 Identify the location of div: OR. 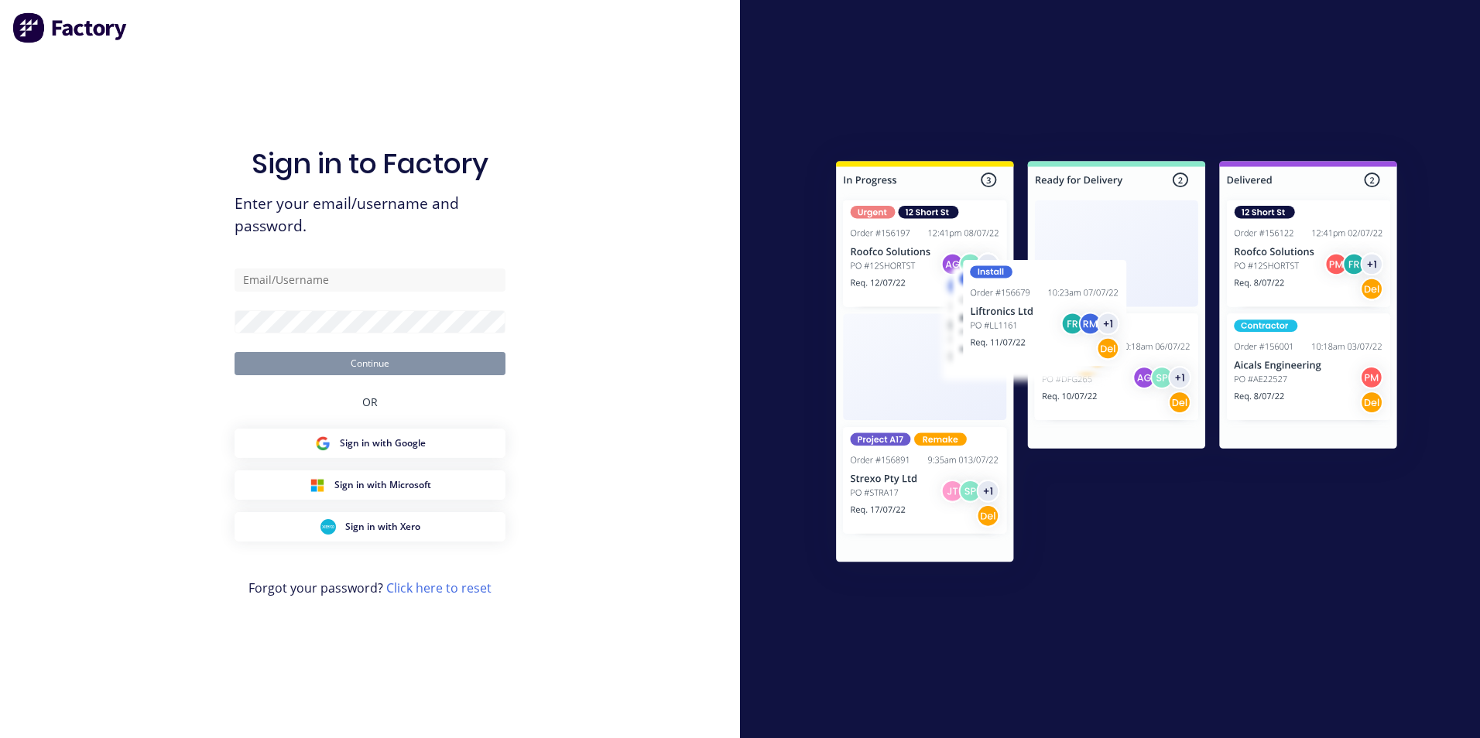
(370, 402).